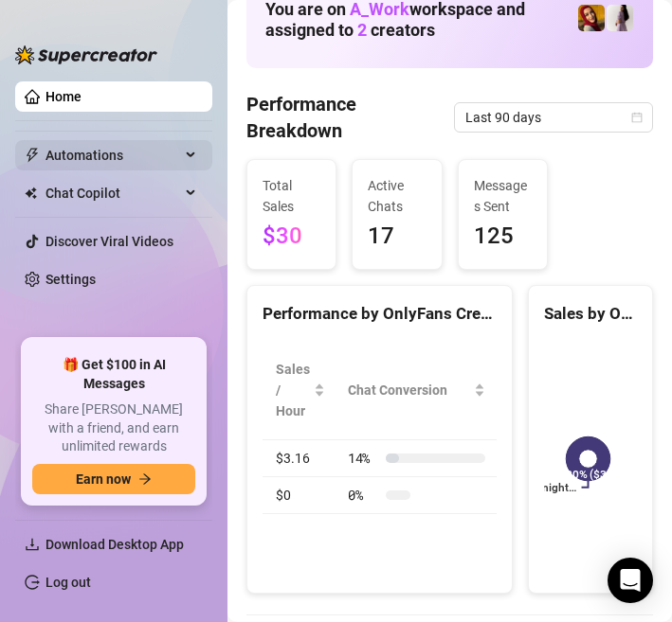 This screenshot has height=622, width=672. I want to click on th: Sales / Hour, so click(300, 390).